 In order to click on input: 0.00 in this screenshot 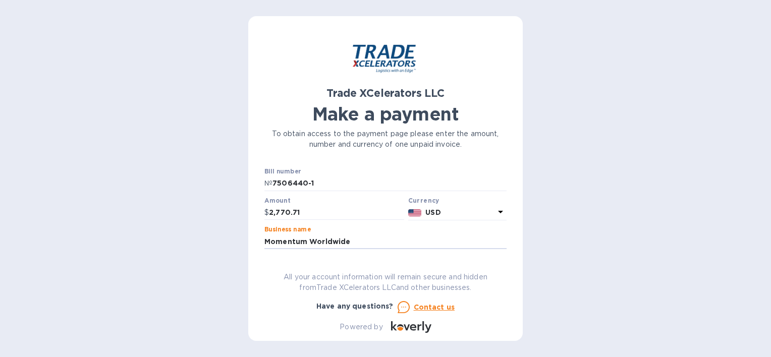, I will do `click(337, 213)`.